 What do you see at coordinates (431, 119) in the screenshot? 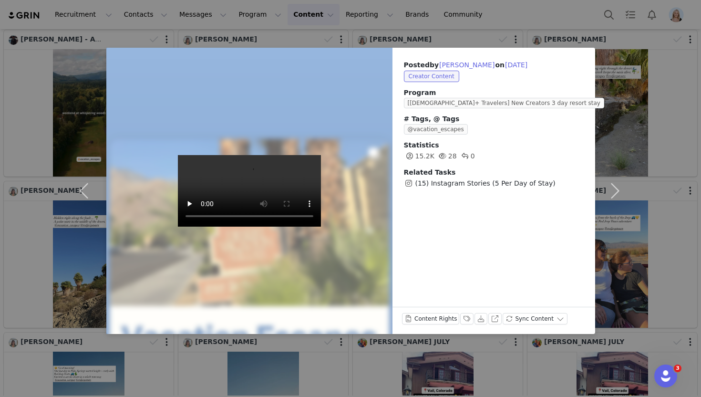
I see `span: # Tags, @ Tags` at bounding box center [431, 119].